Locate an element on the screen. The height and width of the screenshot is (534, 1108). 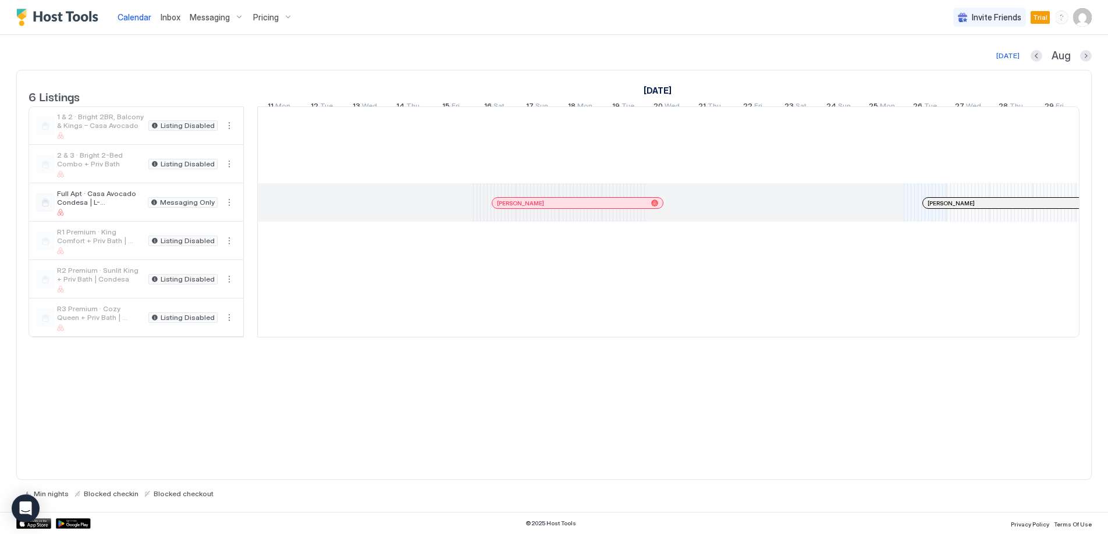
button: Next month is located at coordinates (1086, 56).